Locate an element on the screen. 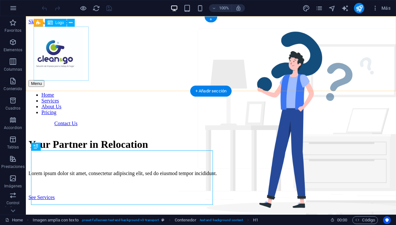  p: Accordion is located at coordinates (13, 127).